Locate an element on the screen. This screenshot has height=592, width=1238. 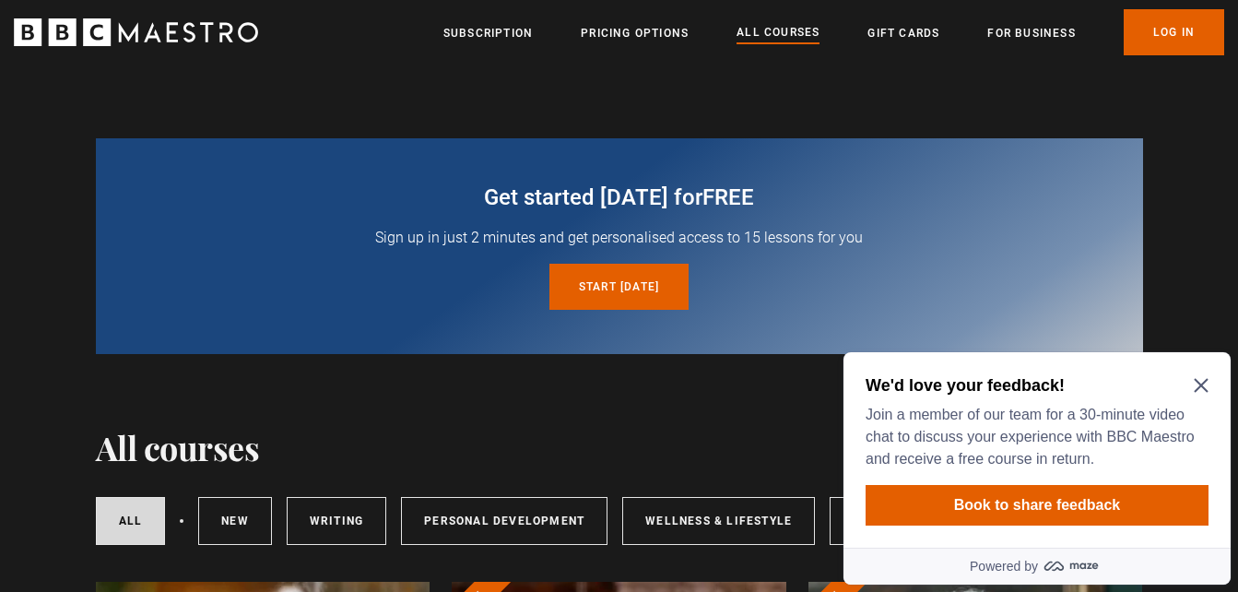
a: All is located at coordinates (131, 521).